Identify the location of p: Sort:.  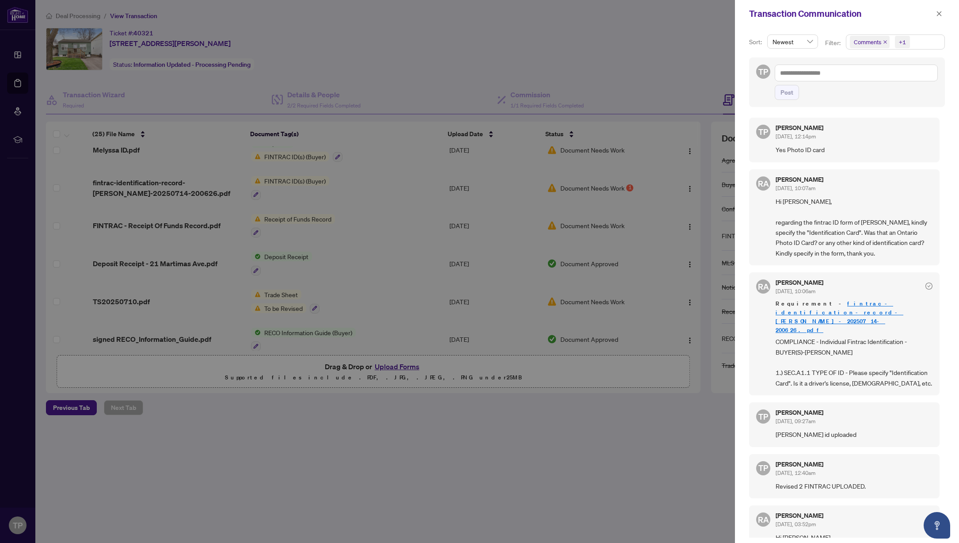
(756, 42).